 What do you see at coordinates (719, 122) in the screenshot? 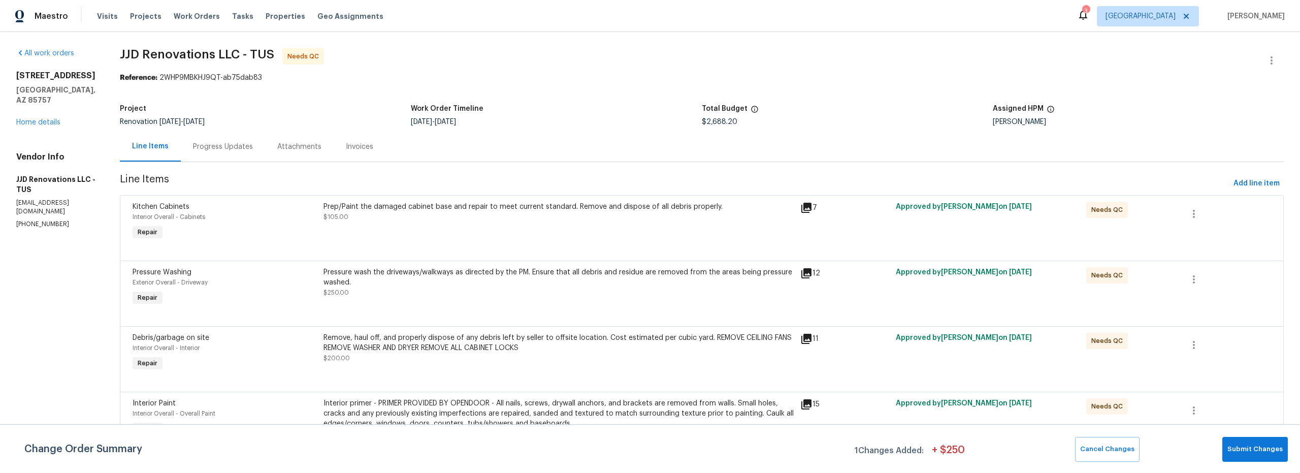
I see `span: $2,688.20` at bounding box center [719, 122].